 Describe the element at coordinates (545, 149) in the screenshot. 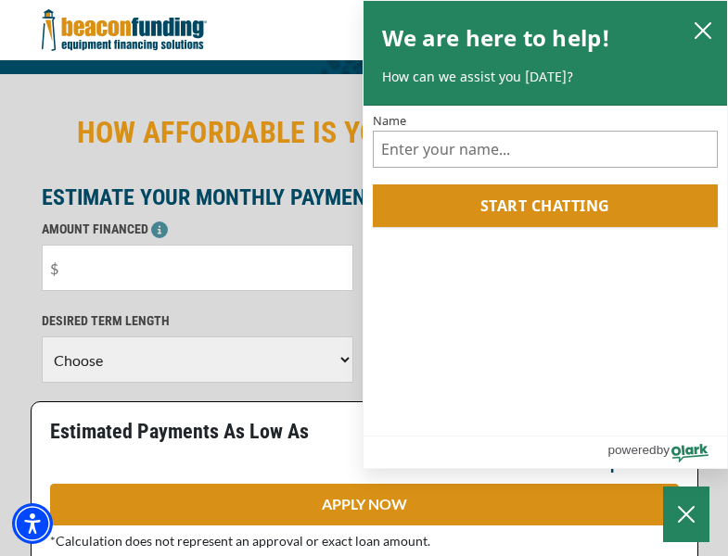

I see `input: Name` at that location.